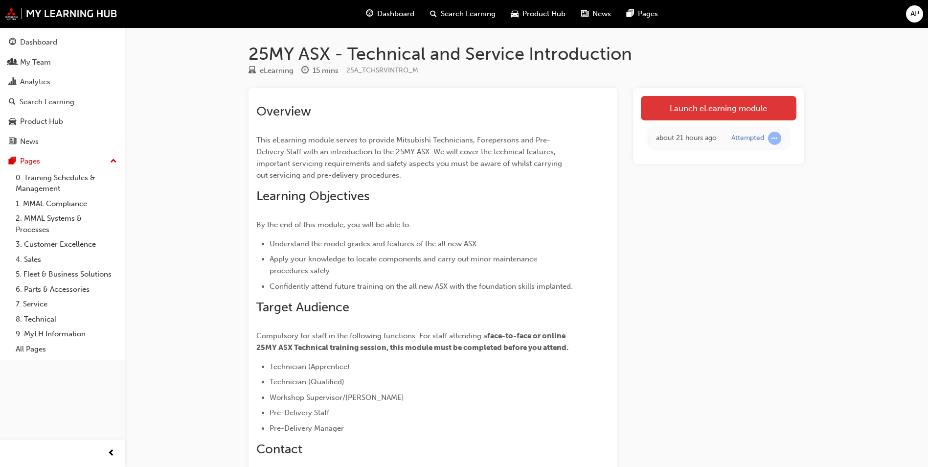 This screenshot has height=467, width=928. I want to click on a: pages-iconPages, so click(642, 14).